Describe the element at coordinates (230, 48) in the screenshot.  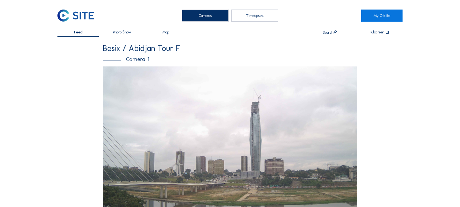
I see `div: Besix / Abidjan Tour F` at that location.